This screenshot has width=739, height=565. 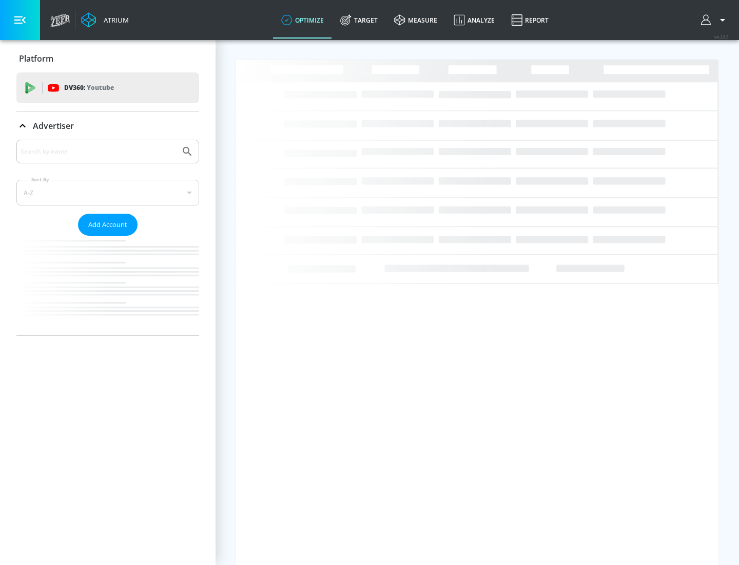 I want to click on div: Atrium, so click(x=114, y=20).